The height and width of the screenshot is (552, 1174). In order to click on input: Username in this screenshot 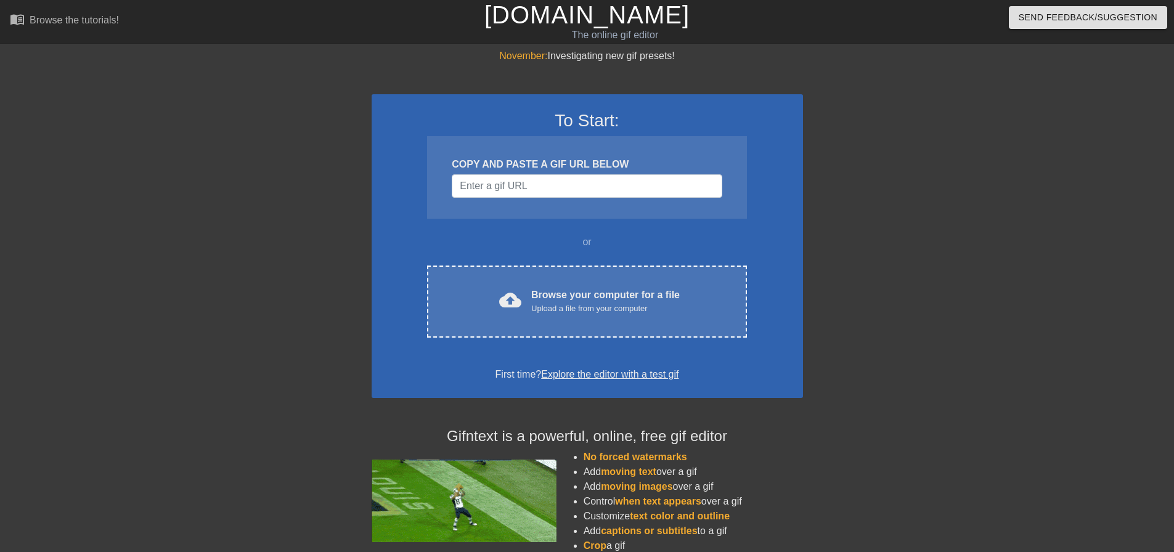, I will do `click(587, 186)`.